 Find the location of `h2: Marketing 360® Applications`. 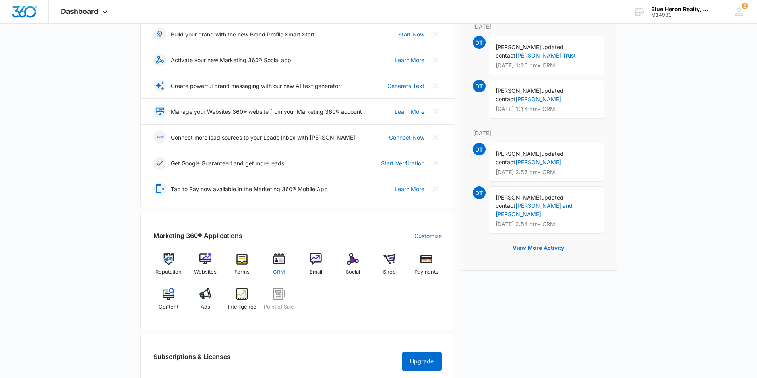

h2: Marketing 360® Applications is located at coordinates (198, 236).